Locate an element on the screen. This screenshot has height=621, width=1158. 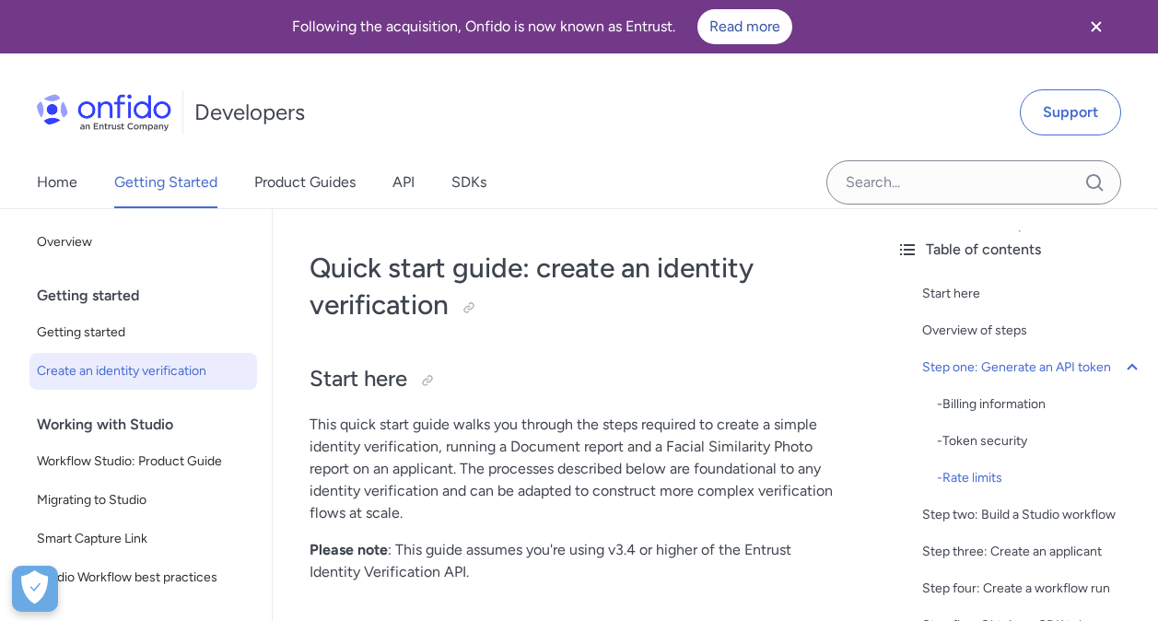
span: Overview is located at coordinates (143, 242).